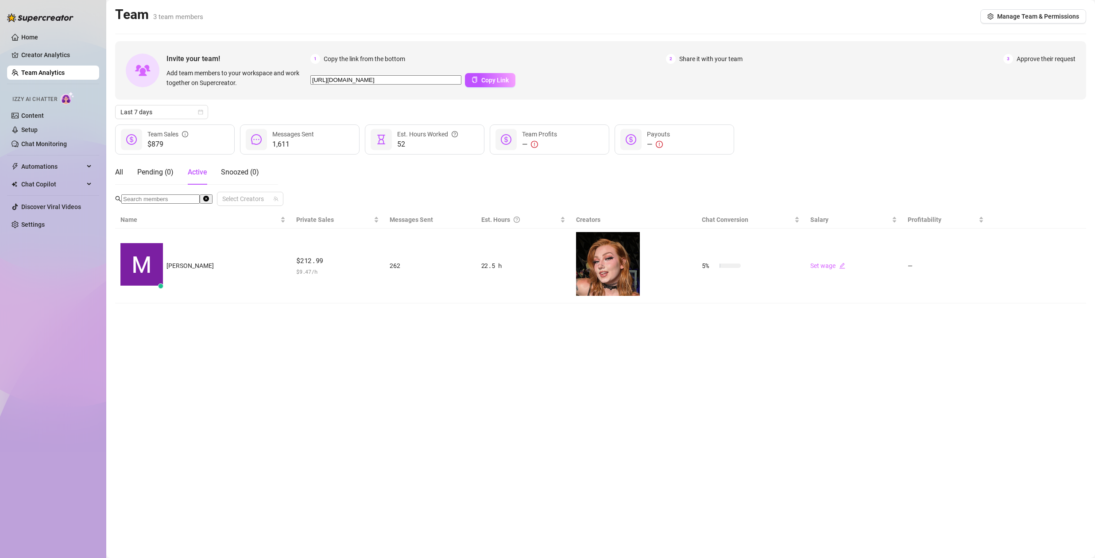 Image resolution: width=1095 pixels, height=558 pixels. I want to click on span: calendar, so click(201, 112).